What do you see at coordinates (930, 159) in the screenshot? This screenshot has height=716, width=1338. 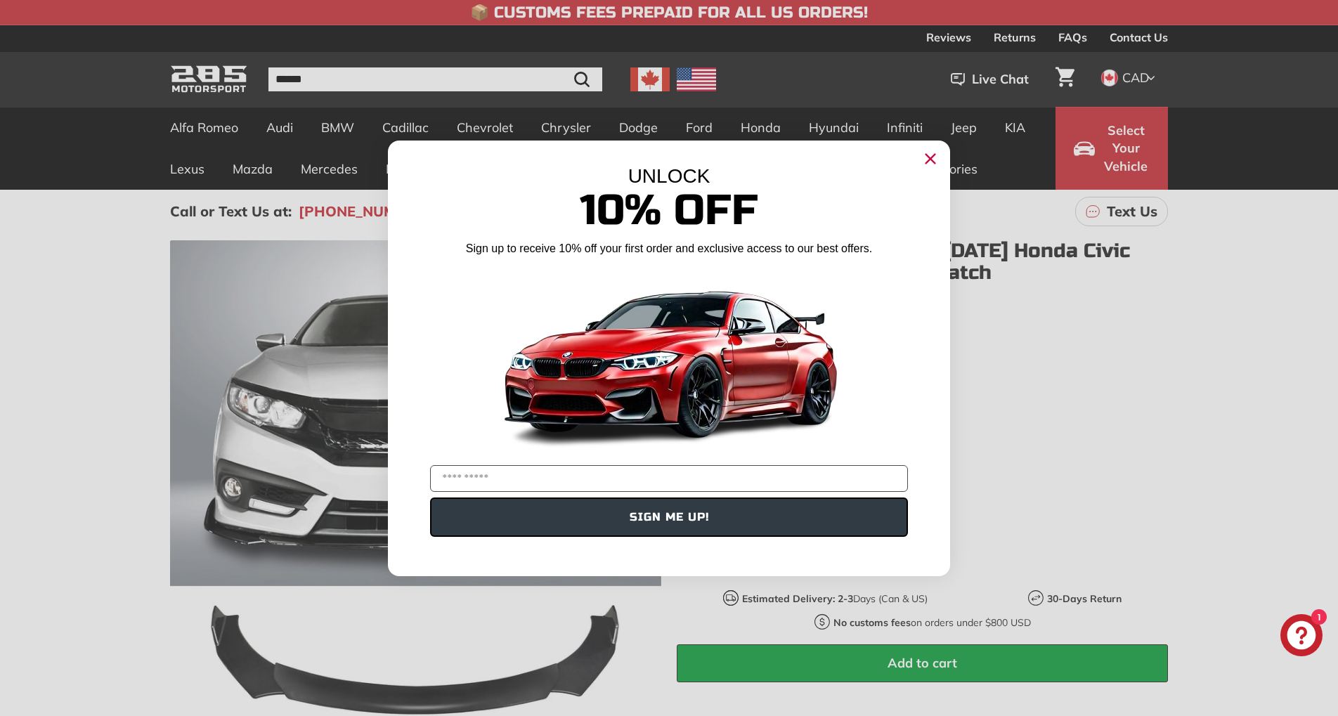 I see `button: Close dialog` at bounding box center [930, 159].